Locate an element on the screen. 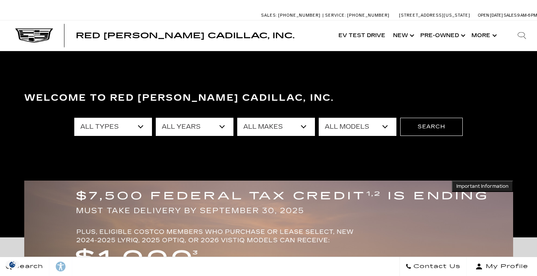  span: My Profile is located at coordinates (506, 267).